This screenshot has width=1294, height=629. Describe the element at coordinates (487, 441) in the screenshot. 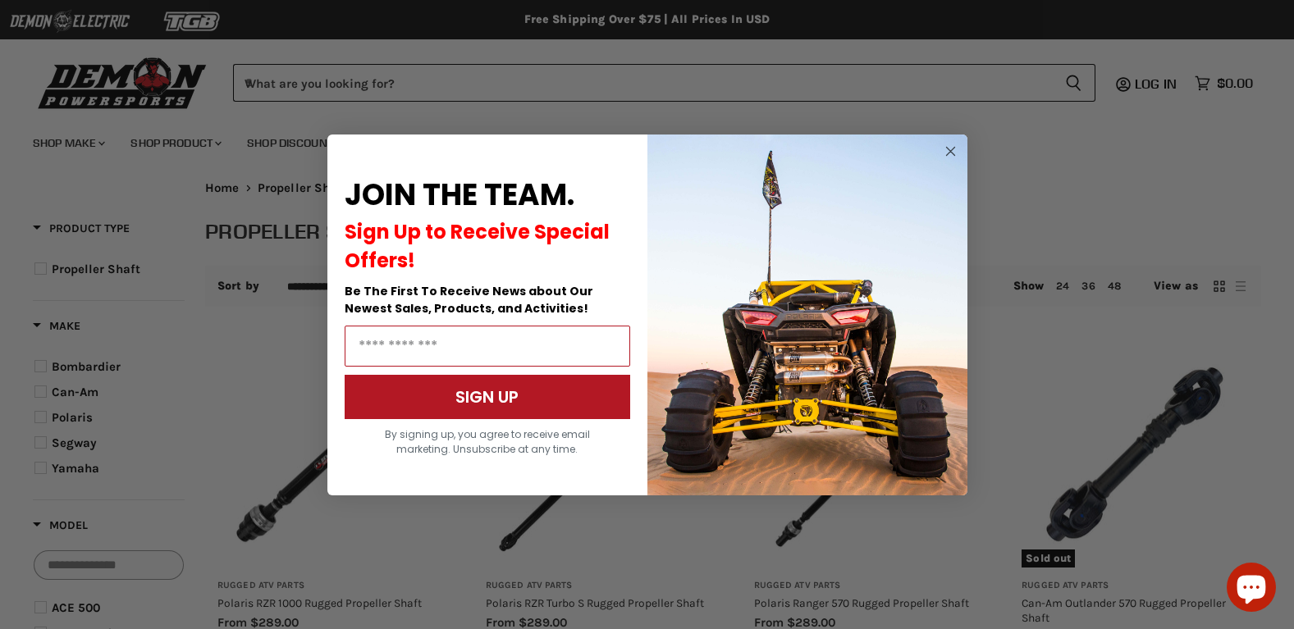

I see `span: By signing up, you agree to receive email marketing. Unsubscribe at any time.` at that location.